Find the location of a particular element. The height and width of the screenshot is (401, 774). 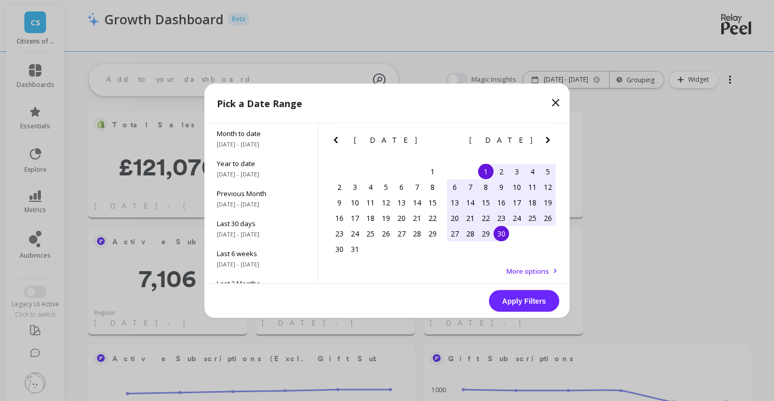

div: Choose Friday, March 21st, 2025 is located at coordinates (417, 218).